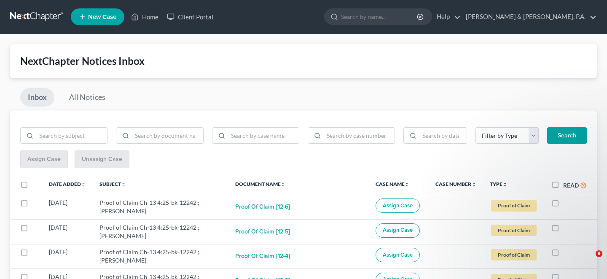 Image resolution: width=607 pixels, height=279 pixels. Describe the element at coordinates (447, 17) in the screenshot. I see `a: Help` at that location.